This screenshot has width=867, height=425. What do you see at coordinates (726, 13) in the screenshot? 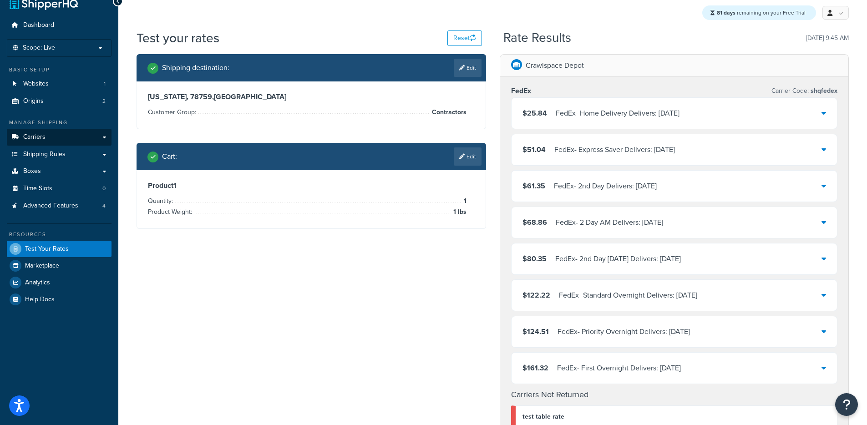
I see `strong: 81 days` at bounding box center [726, 13].